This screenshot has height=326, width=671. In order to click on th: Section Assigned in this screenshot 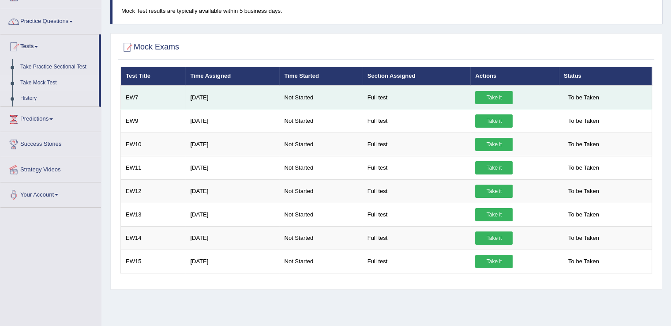, I will do `click(417, 76)`.